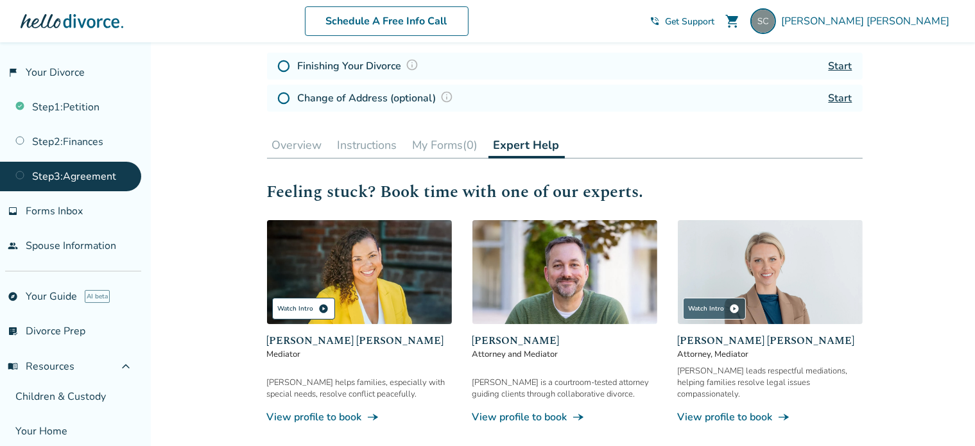  Describe the element at coordinates (763, 21) in the screenshot. I see `img: shwetha001@gmail.com` at that location.